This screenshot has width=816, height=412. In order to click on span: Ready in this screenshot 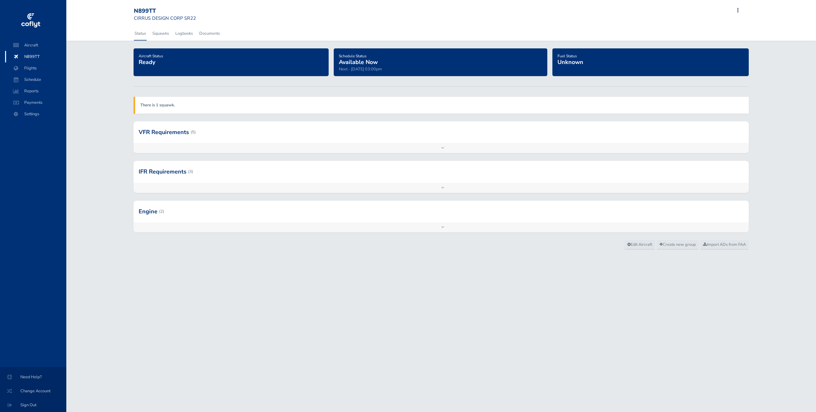, I will do `click(147, 62)`.